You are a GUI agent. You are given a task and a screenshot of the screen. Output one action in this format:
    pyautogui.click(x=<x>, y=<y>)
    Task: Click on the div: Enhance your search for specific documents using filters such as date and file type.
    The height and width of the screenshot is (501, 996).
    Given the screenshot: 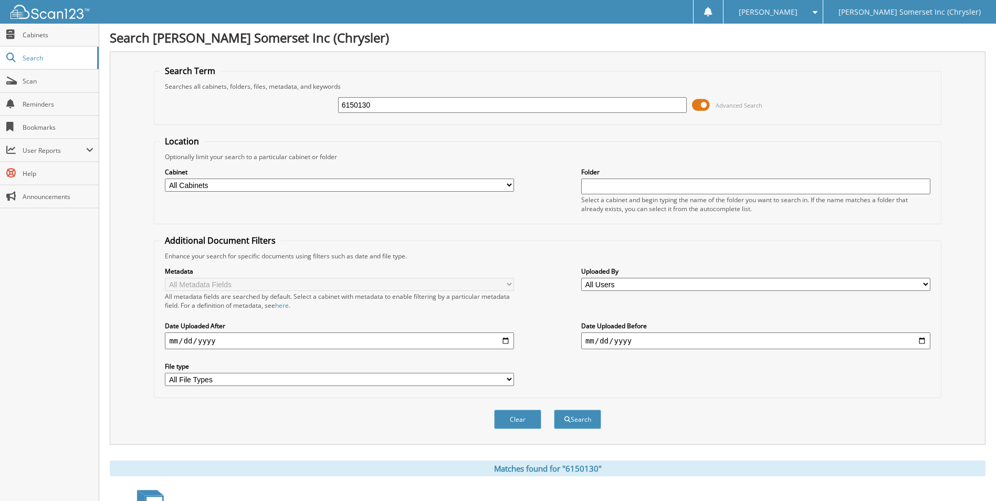 What is the action you would take?
    pyautogui.click(x=547, y=256)
    